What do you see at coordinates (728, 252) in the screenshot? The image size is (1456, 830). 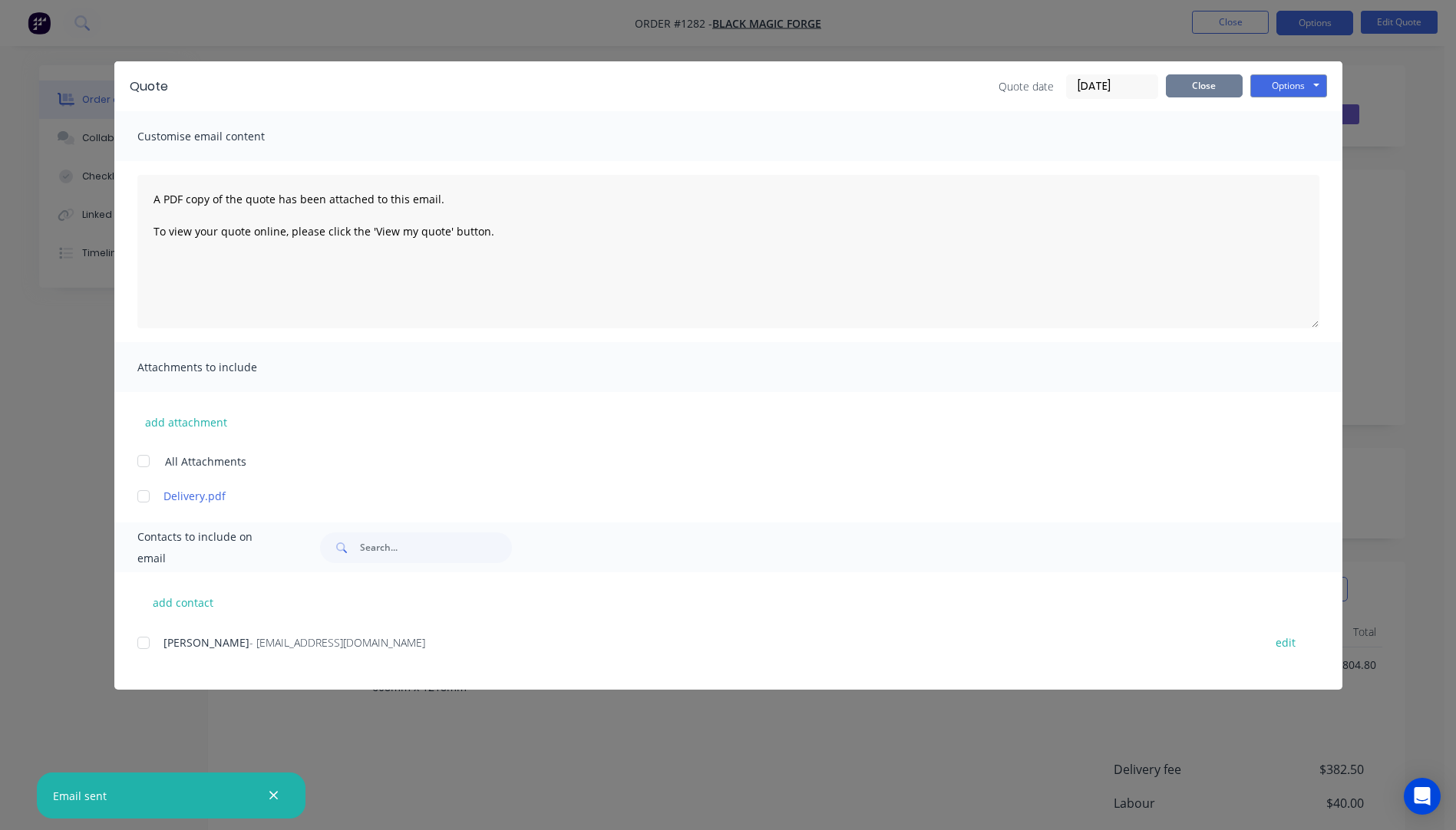 I see `textarea: A PDF copy of the quote has been attached to this email. To view your quote online, please click ...` at bounding box center [728, 252].